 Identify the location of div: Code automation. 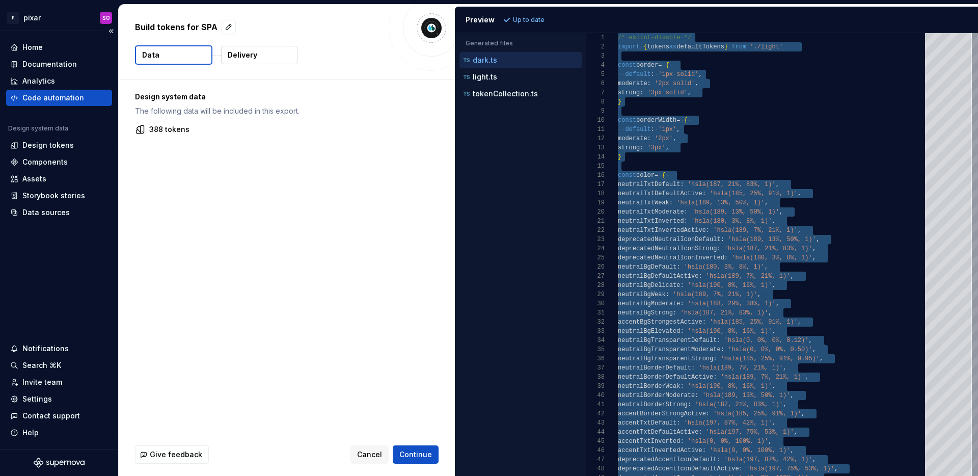
(53, 98).